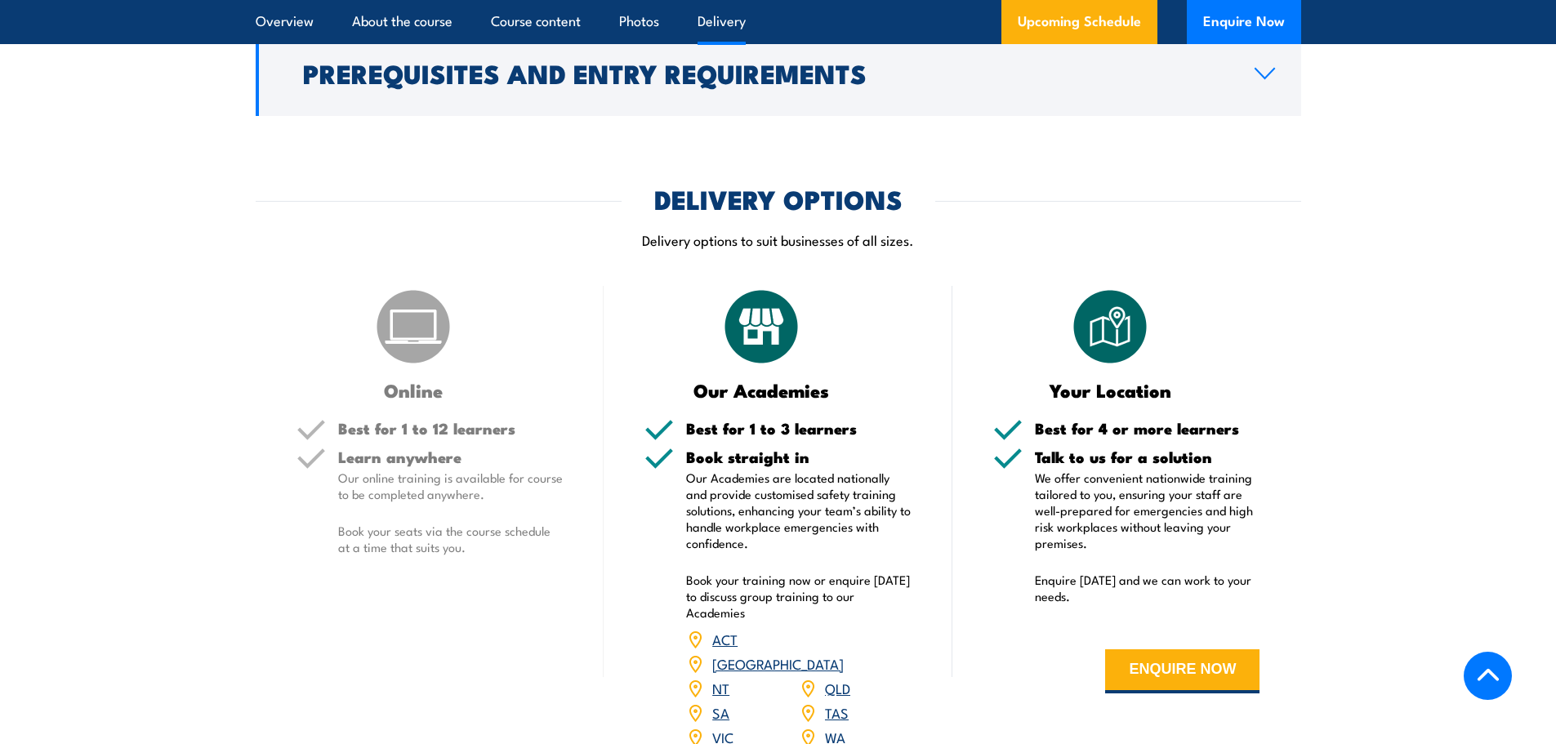 This screenshot has height=744, width=1556. Describe the element at coordinates (451, 457) in the screenshot. I see `h5: Learn anywhere` at that location.